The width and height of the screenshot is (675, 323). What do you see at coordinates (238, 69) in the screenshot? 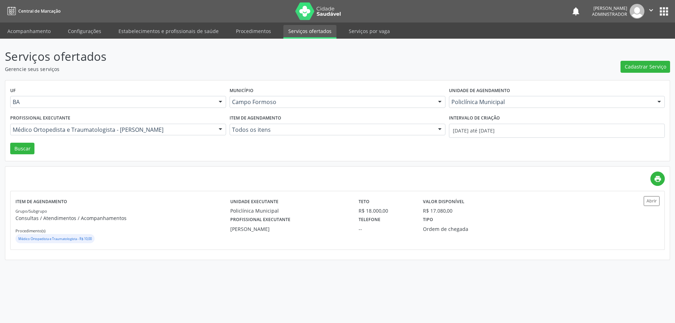
I see `p: Gerencie seus serviços` at bounding box center [238, 69].